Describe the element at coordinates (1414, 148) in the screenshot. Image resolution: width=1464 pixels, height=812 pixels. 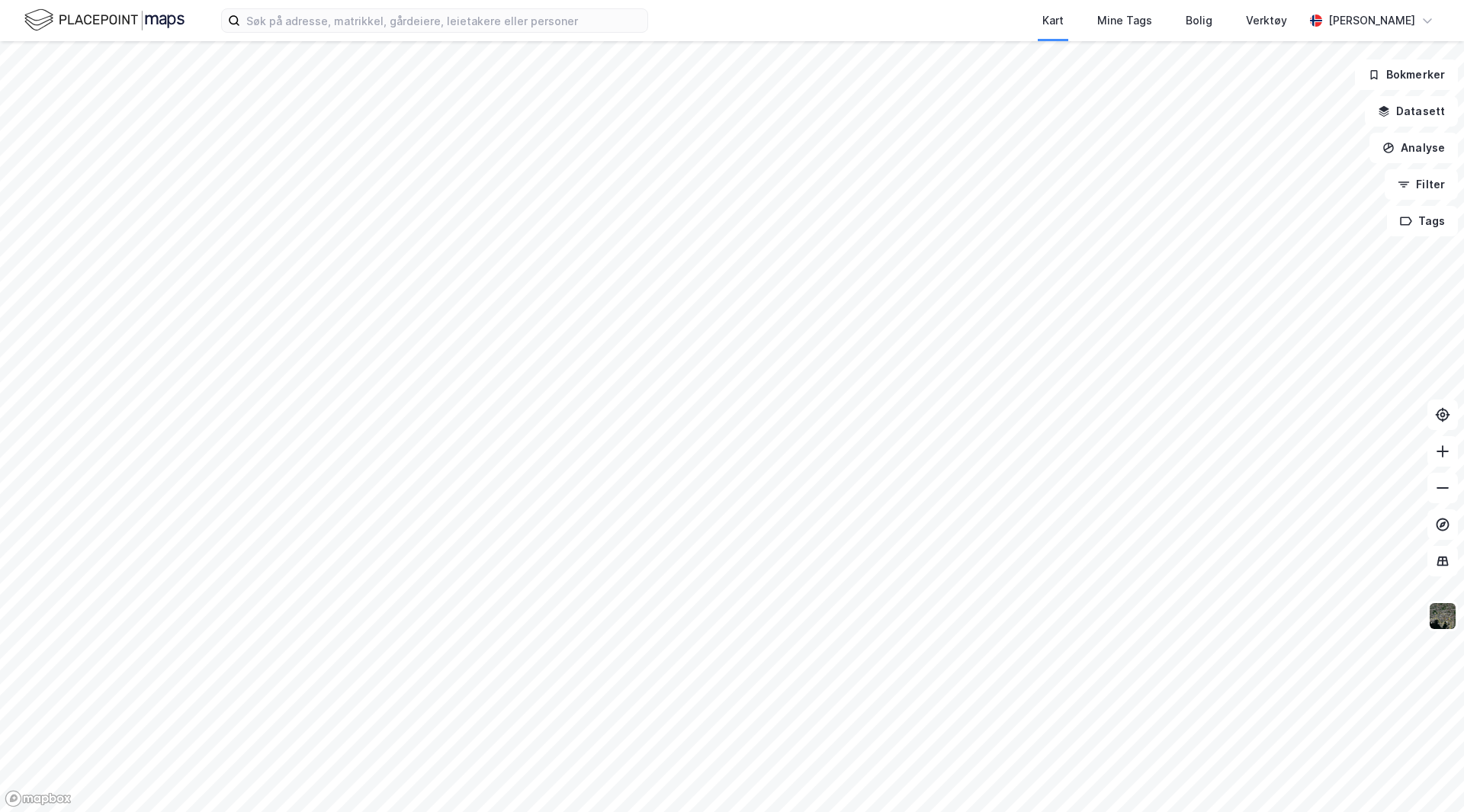
I see `button: Analyse` at that location.